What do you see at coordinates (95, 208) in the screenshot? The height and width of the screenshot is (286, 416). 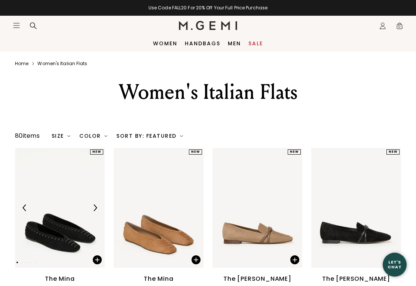 I see `img: Next Arrow` at bounding box center [95, 208].